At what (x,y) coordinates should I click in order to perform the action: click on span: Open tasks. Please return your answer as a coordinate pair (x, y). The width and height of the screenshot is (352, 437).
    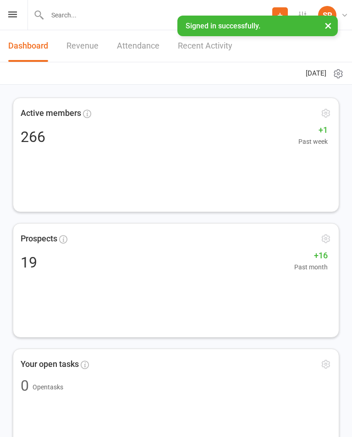
    Looking at the image, I should click on (48, 387).